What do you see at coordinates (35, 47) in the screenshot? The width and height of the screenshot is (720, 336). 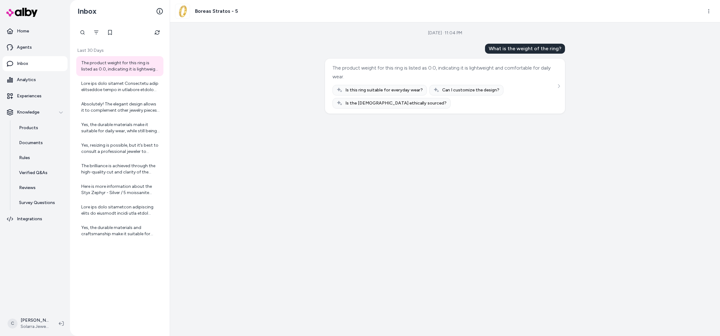 I see `a: Agents` at bounding box center [35, 47].